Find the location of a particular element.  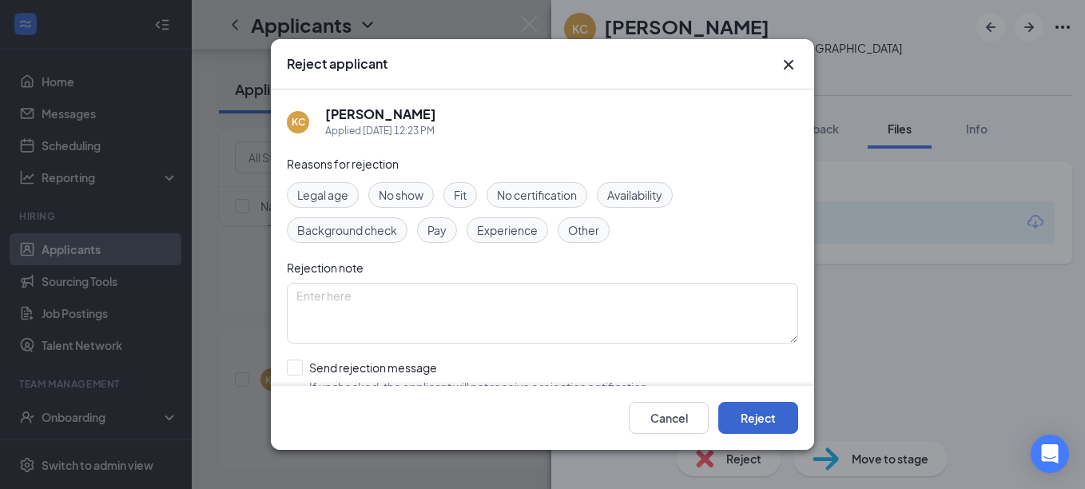

span: No show is located at coordinates (401, 195).